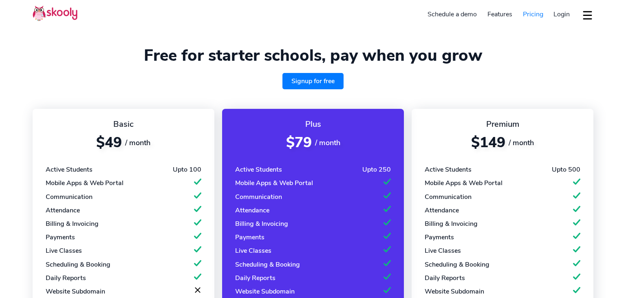 The height and width of the screenshot is (298, 626). Describe the element at coordinates (313, 124) in the screenshot. I see `div: Plus` at that location.